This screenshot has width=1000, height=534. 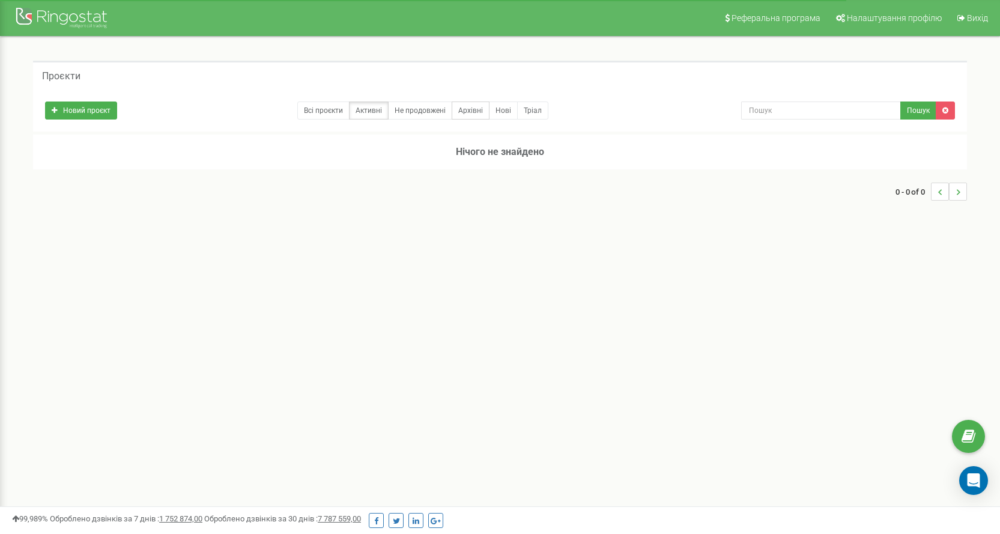 I want to click on span: 0 - 0 of 0, so click(x=913, y=192).